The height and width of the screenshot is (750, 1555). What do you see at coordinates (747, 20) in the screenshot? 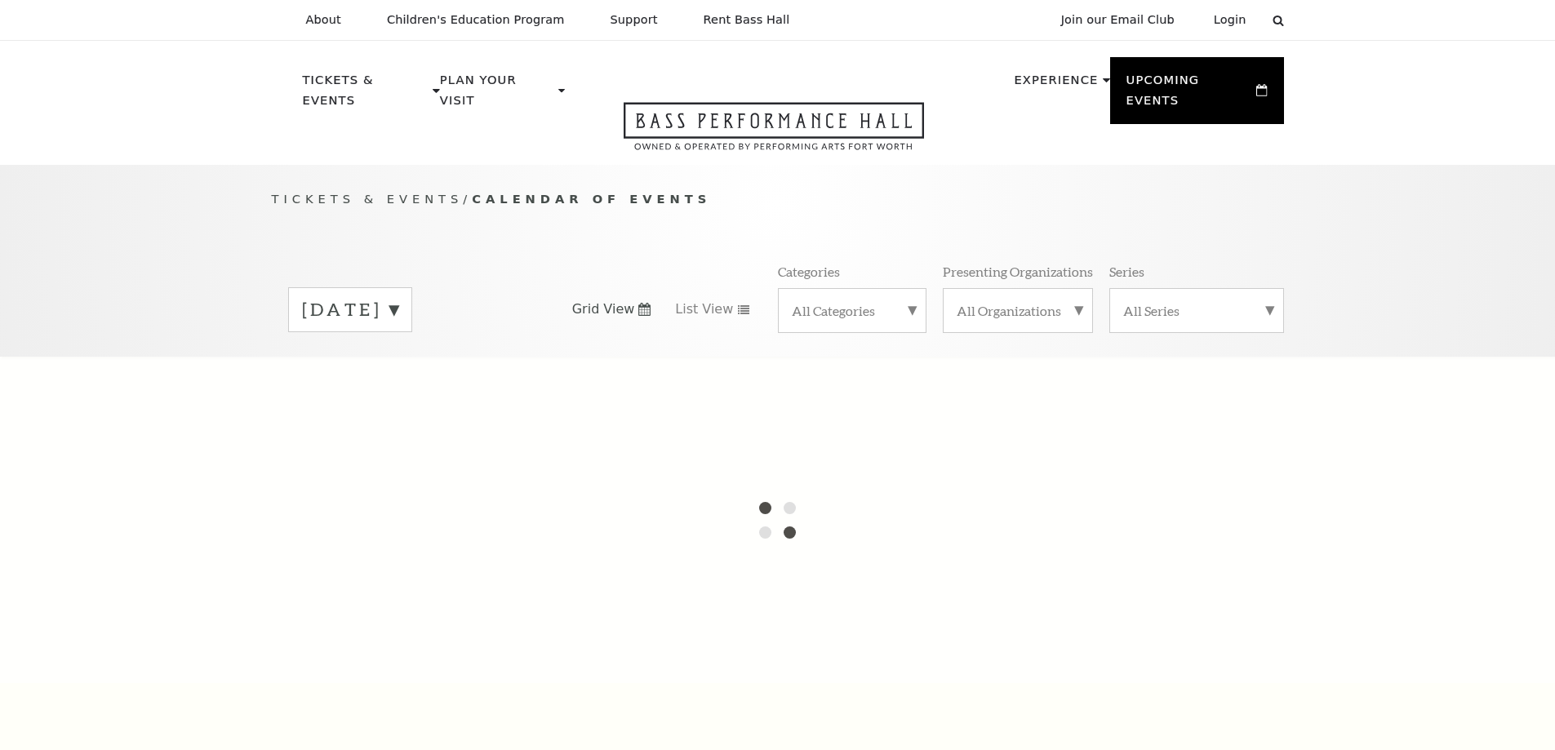
I see `p: Rent Bass Hall` at bounding box center [747, 20].